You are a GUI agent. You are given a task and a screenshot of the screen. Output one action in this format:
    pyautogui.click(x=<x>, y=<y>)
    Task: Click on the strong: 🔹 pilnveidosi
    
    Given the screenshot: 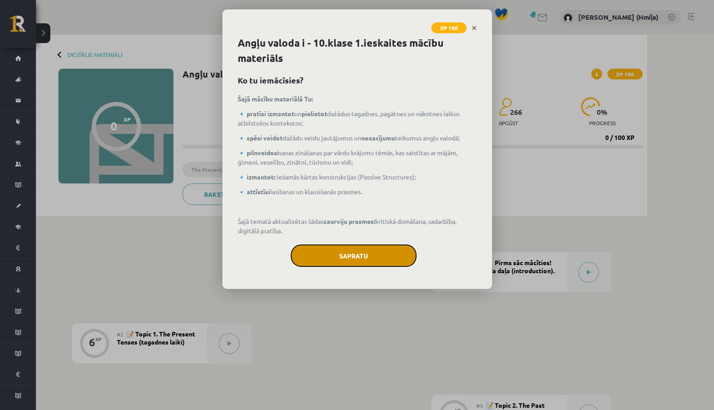 What is the action you would take?
    pyautogui.click(x=258, y=153)
    